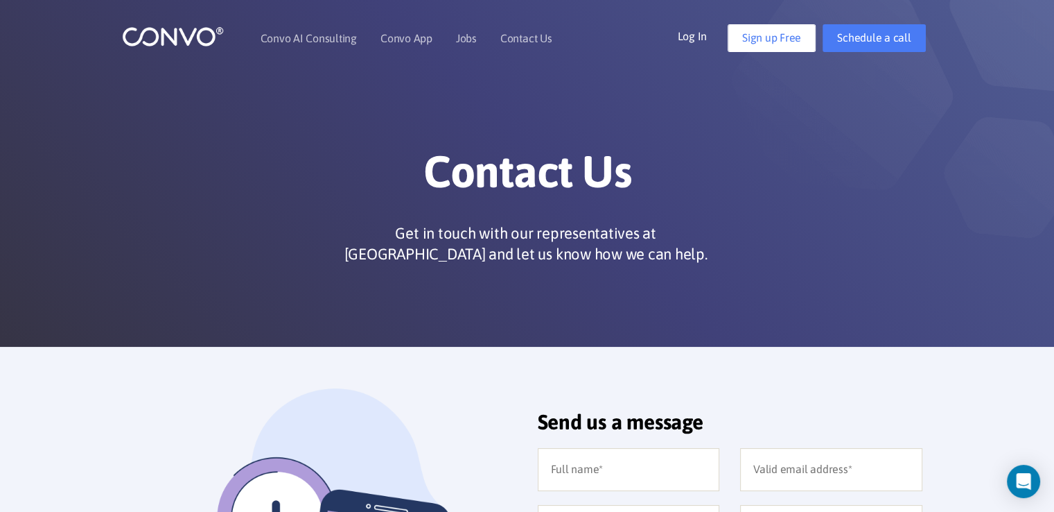 This screenshot has height=512, width=1054. Describe the element at coordinates (467, 38) in the screenshot. I see `a: Jobs` at that location.